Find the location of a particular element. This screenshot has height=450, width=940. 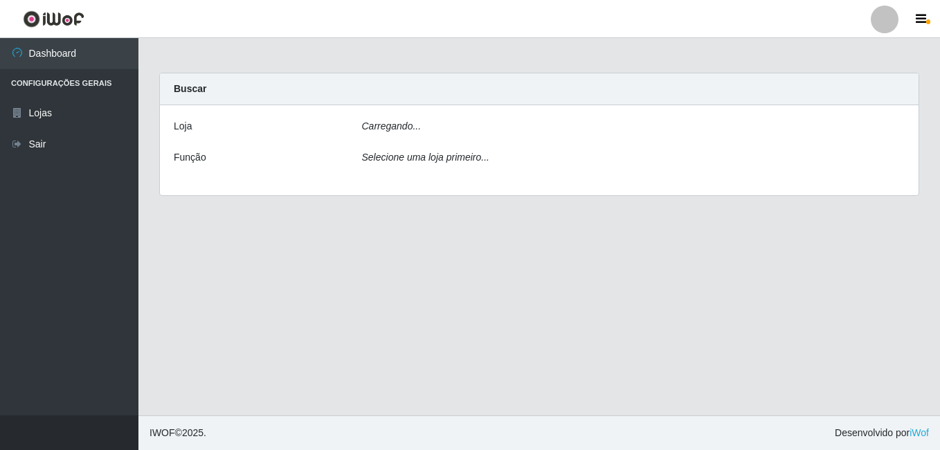

i: Carregando... is located at coordinates (392, 126).